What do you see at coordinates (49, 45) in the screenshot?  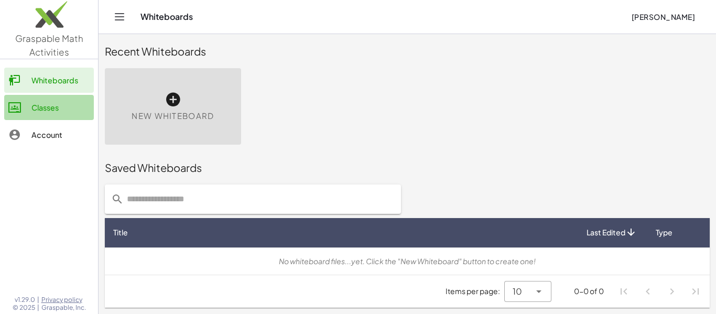 I see `span: Graspable Math Activities` at bounding box center [49, 45].